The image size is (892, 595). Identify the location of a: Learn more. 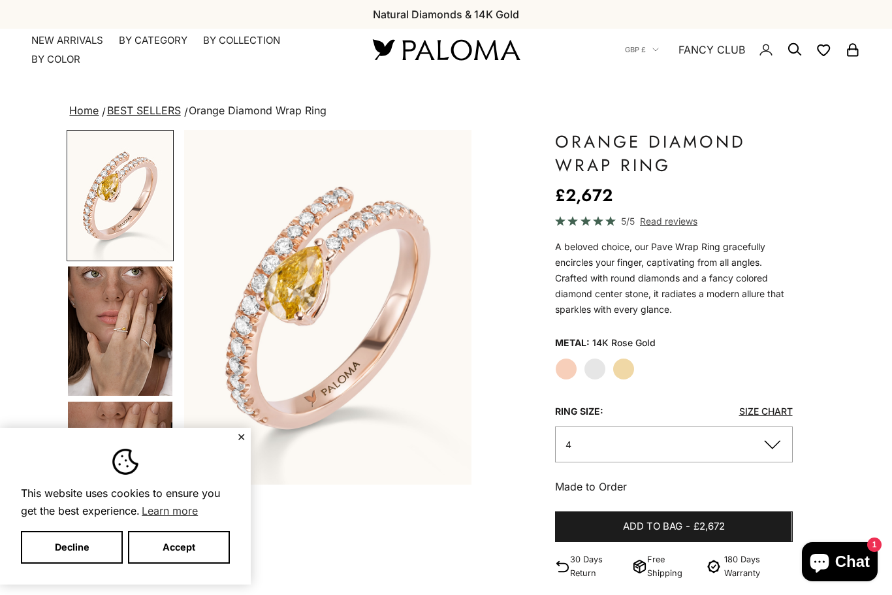
(170, 511).